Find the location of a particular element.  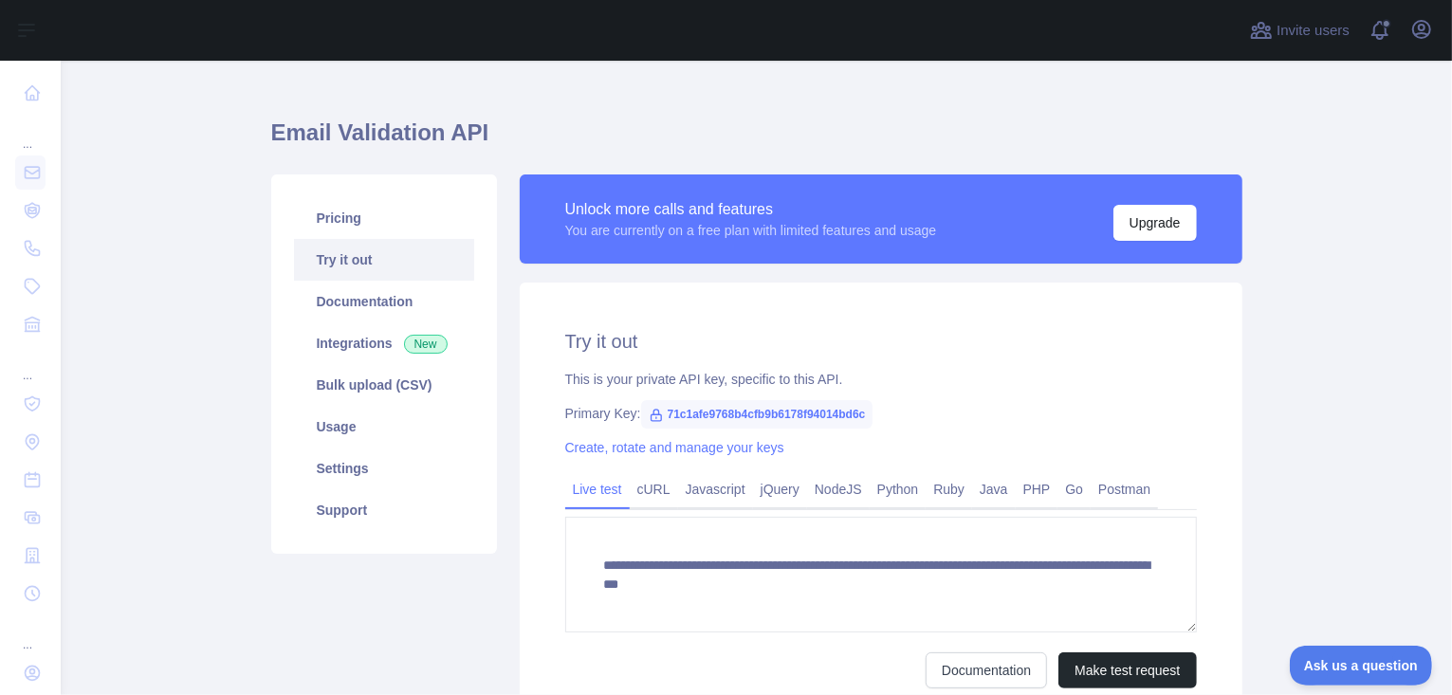

a: Bulk upload (CSV) is located at coordinates (384, 385).